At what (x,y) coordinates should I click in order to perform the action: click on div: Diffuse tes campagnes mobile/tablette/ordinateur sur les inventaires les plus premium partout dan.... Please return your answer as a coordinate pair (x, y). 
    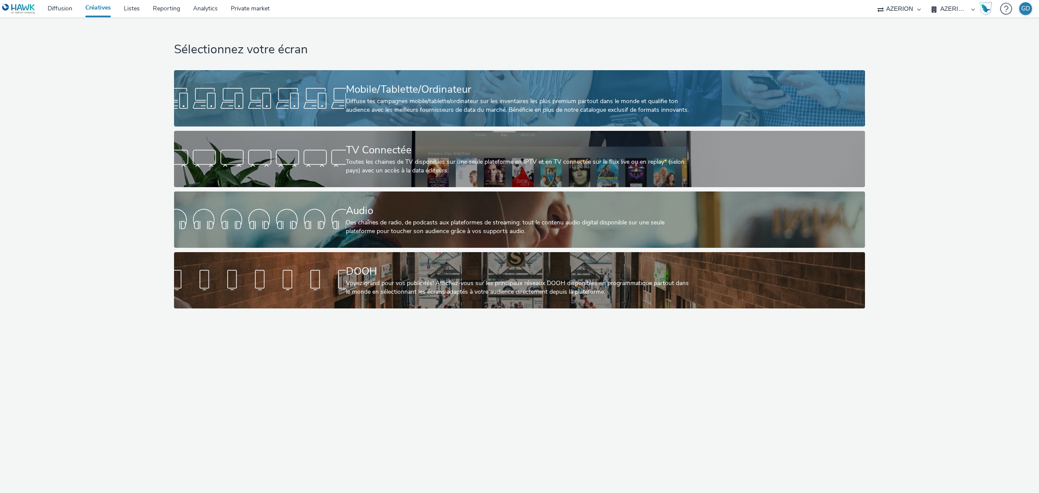
    Looking at the image, I should click on (518, 106).